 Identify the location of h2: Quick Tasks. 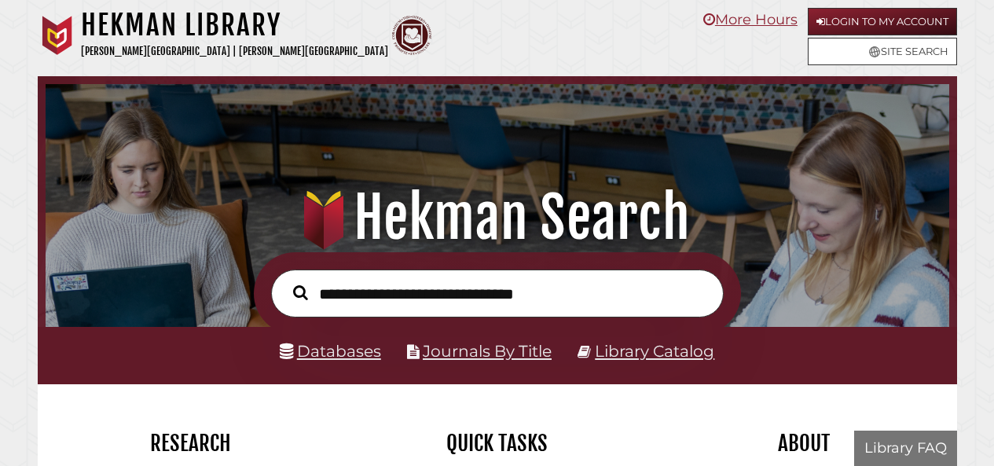
(497, 443).